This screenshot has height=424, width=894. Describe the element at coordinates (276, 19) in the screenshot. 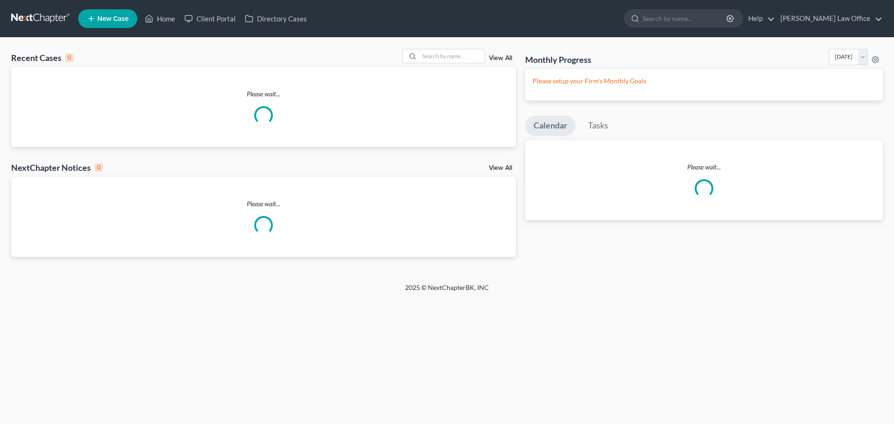

I see `a: Directory Cases` at that location.